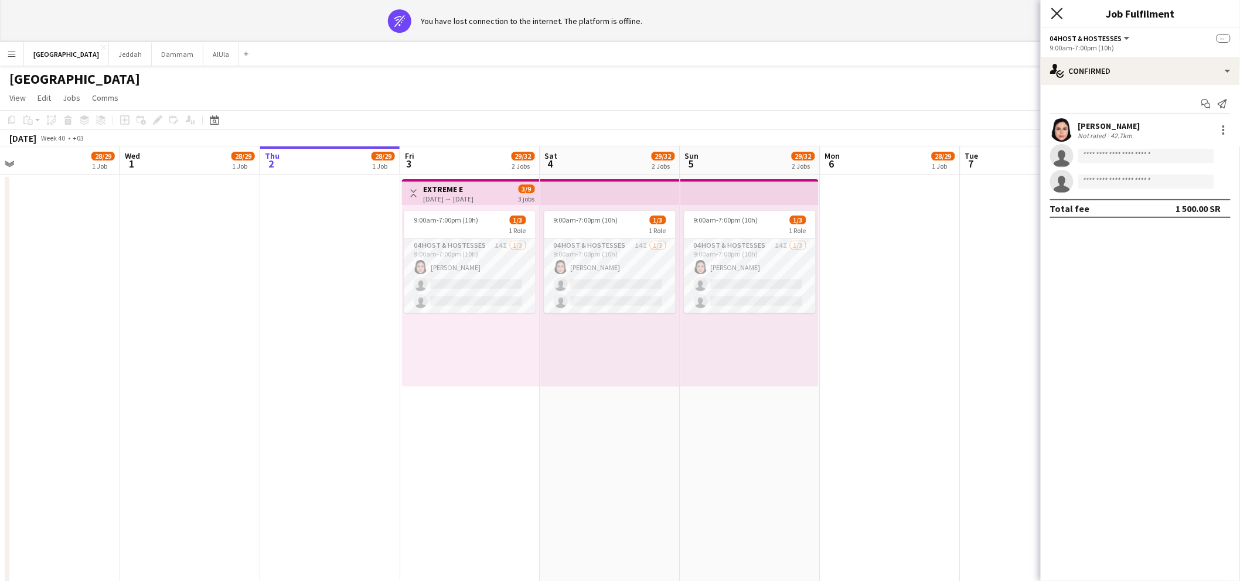 This screenshot has height=581, width=1240. I want to click on a: Comms, so click(105, 98).